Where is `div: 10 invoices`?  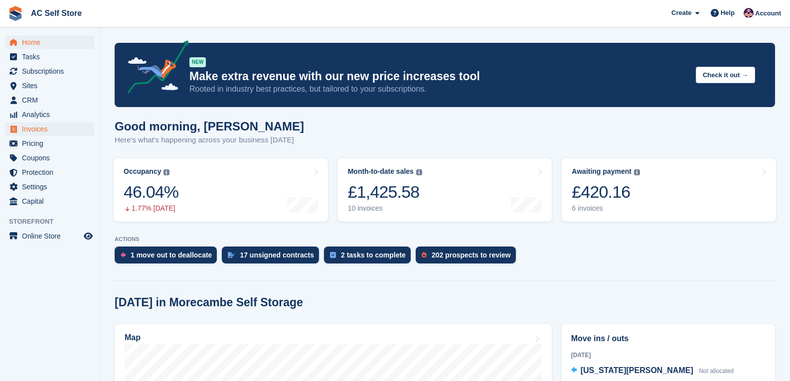
div: 10 invoices is located at coordinates (385, 208).